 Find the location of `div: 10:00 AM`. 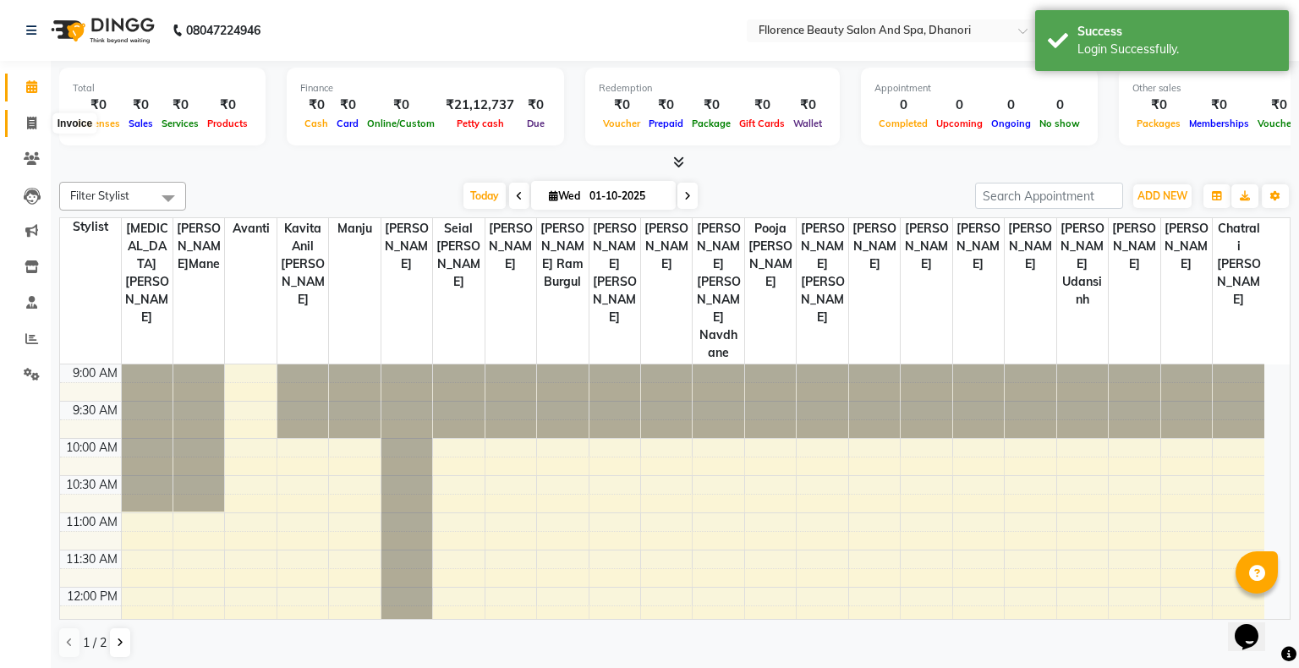

div: 10:00 AM is located at coordinates (91, 447).